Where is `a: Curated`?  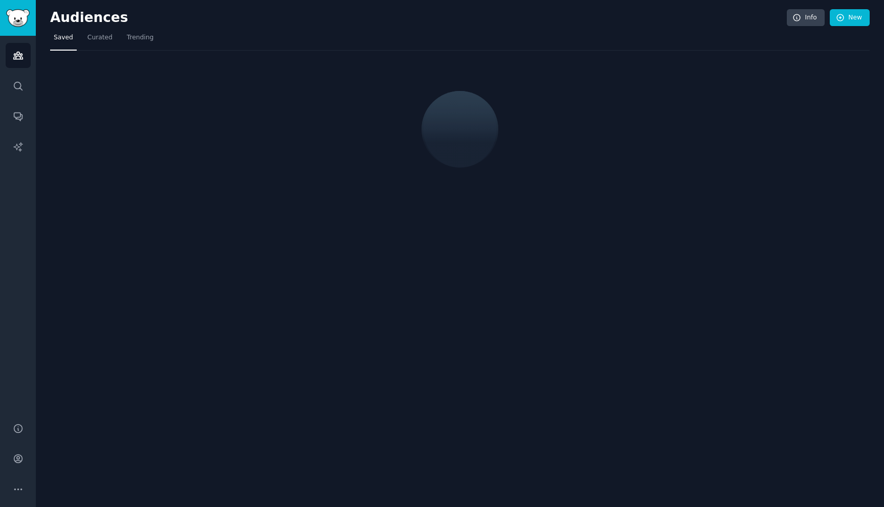 a: Curated is located at coordinates (100, 40).